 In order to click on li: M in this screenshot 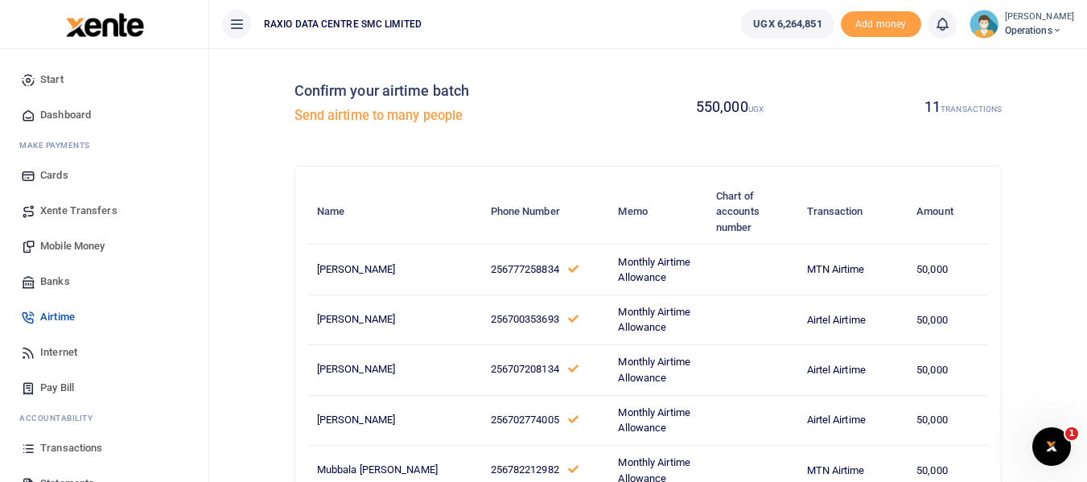, I will do `click(104, 145)`.